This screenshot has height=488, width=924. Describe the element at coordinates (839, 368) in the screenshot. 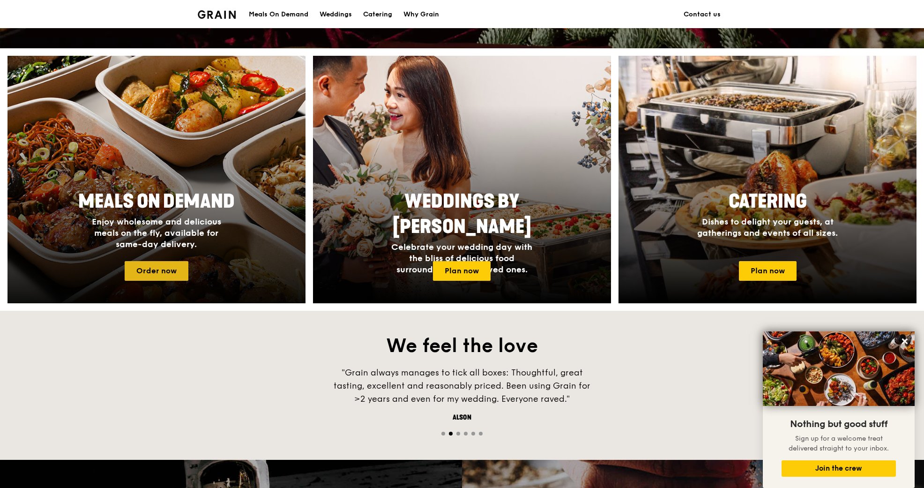

I see `img: DSC07876-Edit02-Large.jpeg` at that location.